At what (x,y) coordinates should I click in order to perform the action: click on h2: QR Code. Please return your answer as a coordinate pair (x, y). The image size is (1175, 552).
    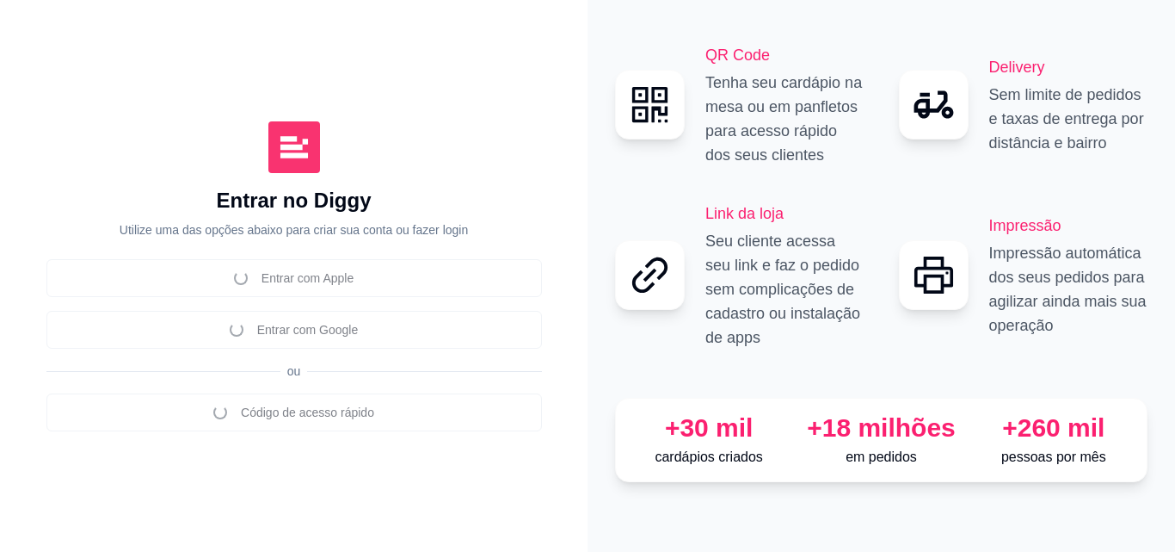
    Looking at the image, I should click on (785, 55).